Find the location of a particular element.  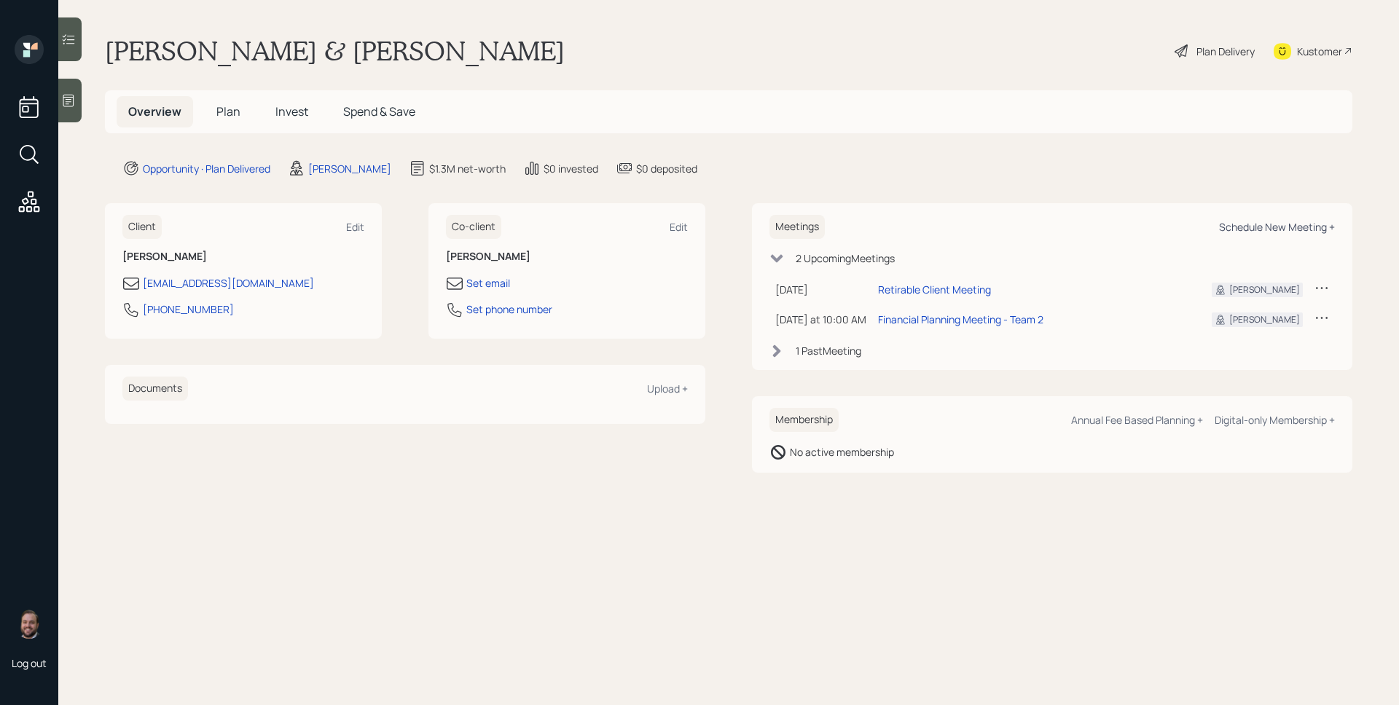

div: $0 deposited is located at coordinates (667, 168).